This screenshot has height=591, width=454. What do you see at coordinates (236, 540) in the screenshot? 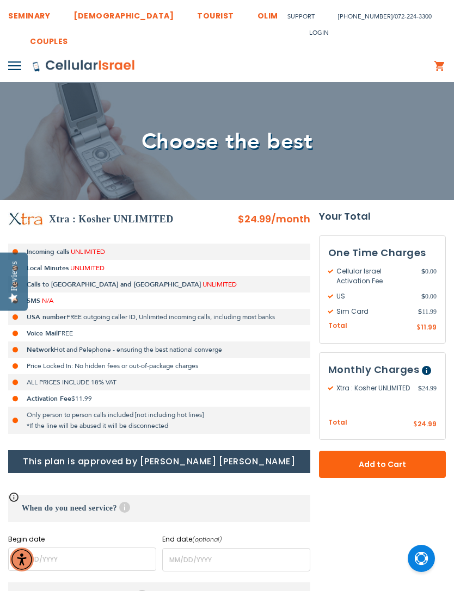
I see `label: End date` at bounding box center [236, 540].